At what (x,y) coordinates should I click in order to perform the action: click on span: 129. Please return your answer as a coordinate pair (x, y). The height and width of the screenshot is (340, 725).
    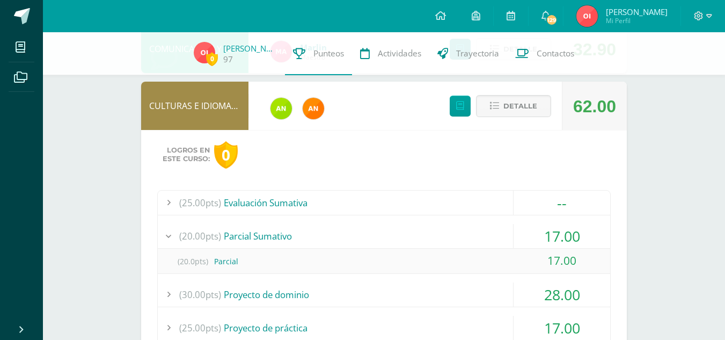
    Looking at the image, I should click on (552, 20).